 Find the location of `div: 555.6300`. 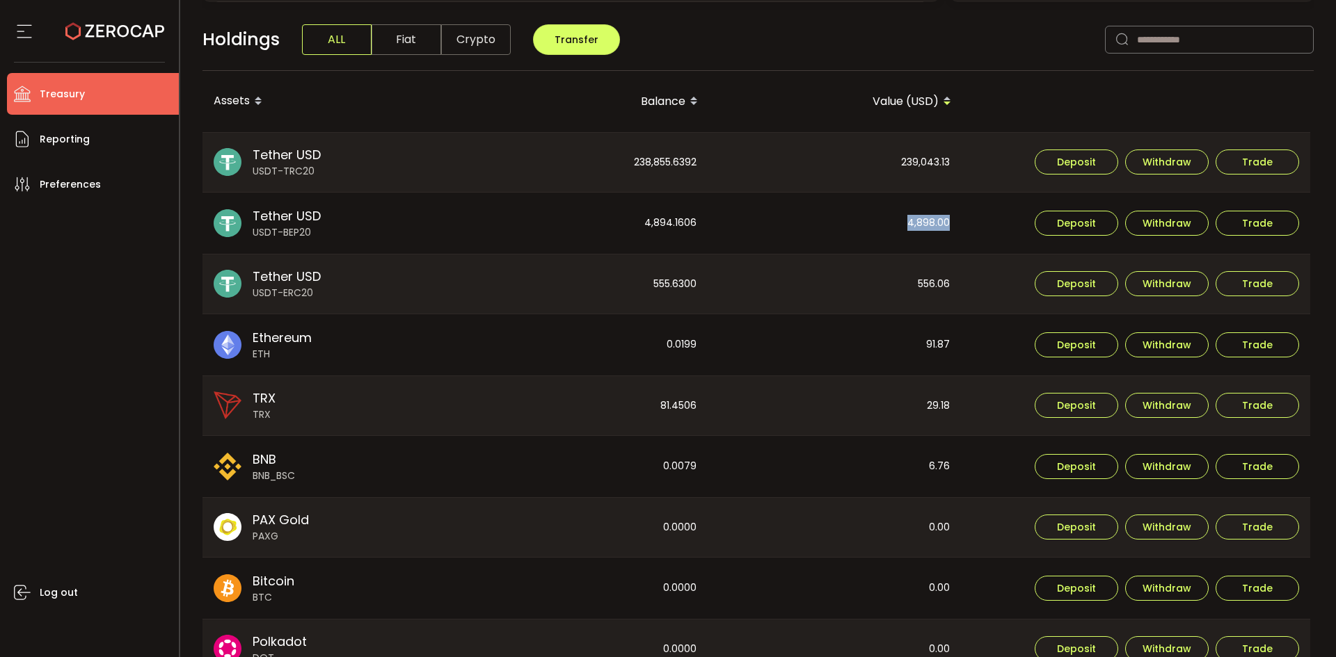

div: 555.6300 is located at coordinates (582, 285).